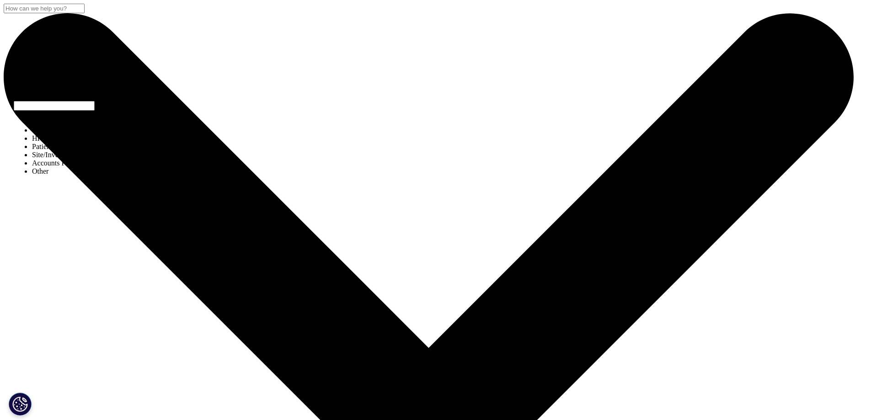 This screenshot has height=420, width=871. What do you see at coordinates (76, 139) in the screenshot?
I see `li: HR/Career` at bounding box center [76, 139].